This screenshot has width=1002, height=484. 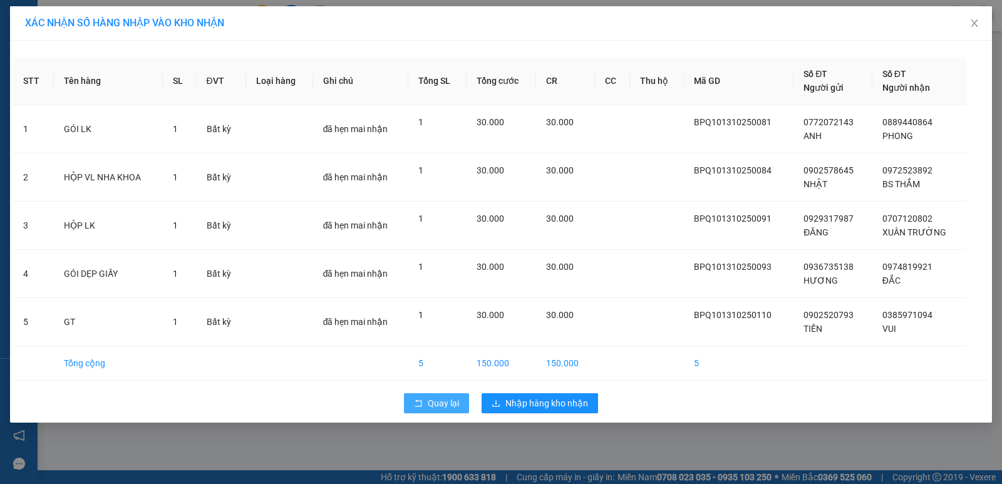 I want to click on span: 0707120802, so click(x=908, y=219).